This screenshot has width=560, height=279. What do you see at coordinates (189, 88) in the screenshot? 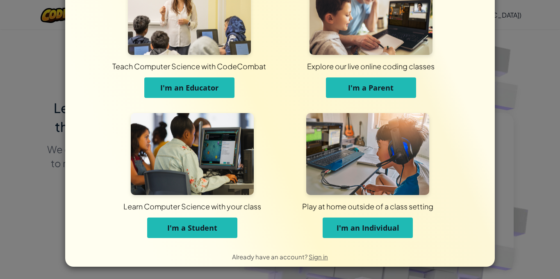
I see `span: I'm an Educator` at bounding box center [189, 88].